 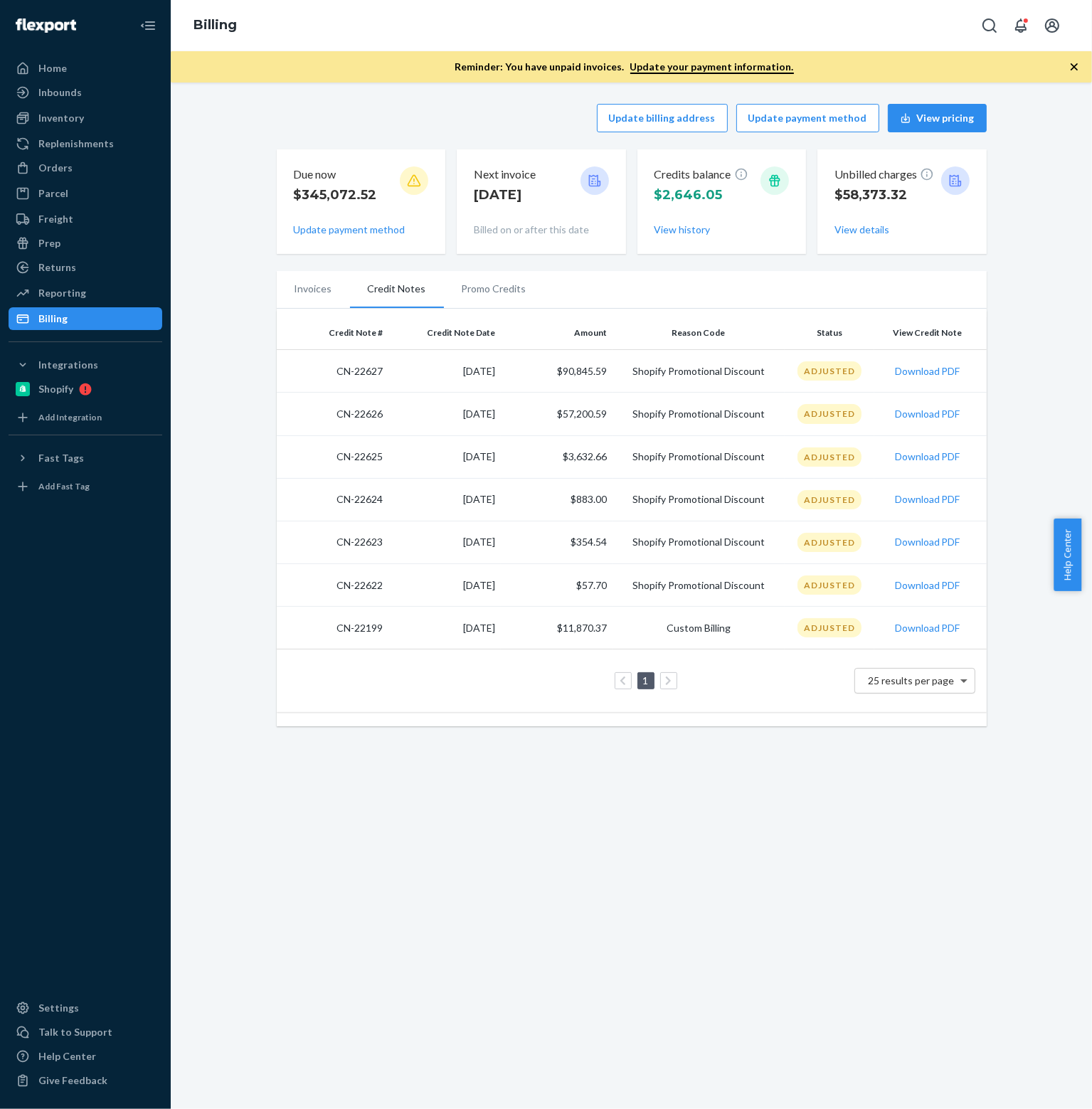 I want to click on p: Next invoice, so click(x=505, y=174).